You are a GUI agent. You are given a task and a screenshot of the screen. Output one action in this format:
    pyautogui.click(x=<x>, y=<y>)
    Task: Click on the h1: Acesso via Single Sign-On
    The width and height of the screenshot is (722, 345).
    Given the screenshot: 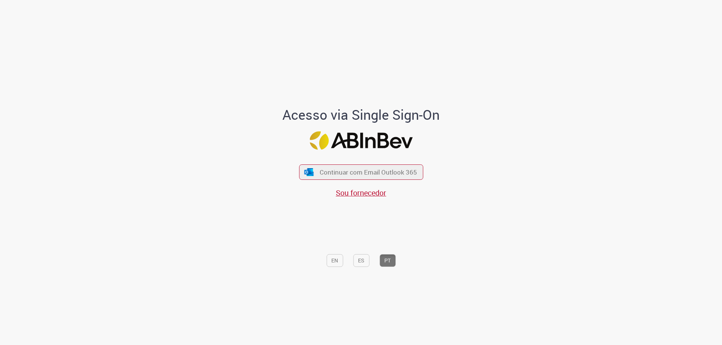 What is the action you would take?
    pyautogui.click(x=361, y=115)
    